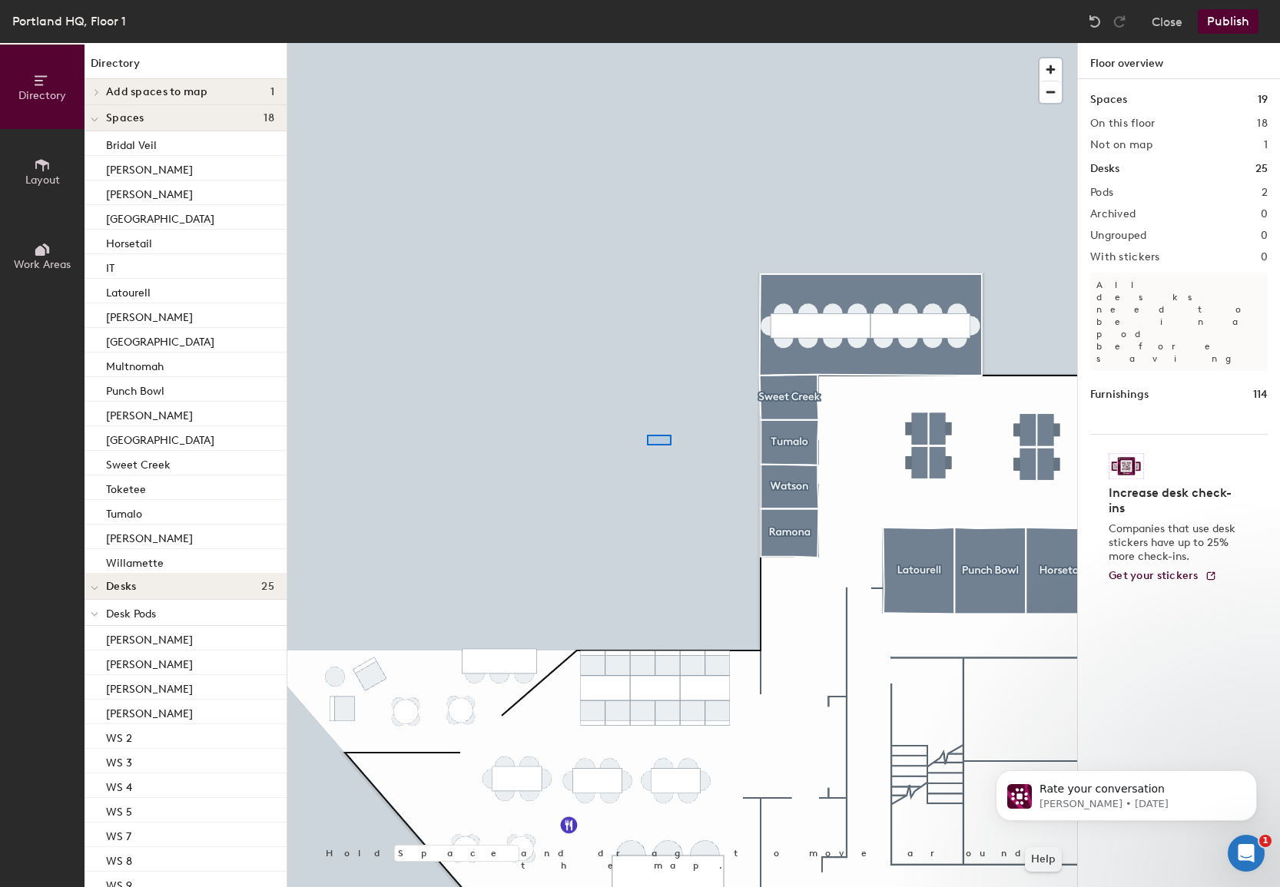  Describe the element at coordinates (1102, 193) in the screenshot. I see `h2: Pods` at that location.